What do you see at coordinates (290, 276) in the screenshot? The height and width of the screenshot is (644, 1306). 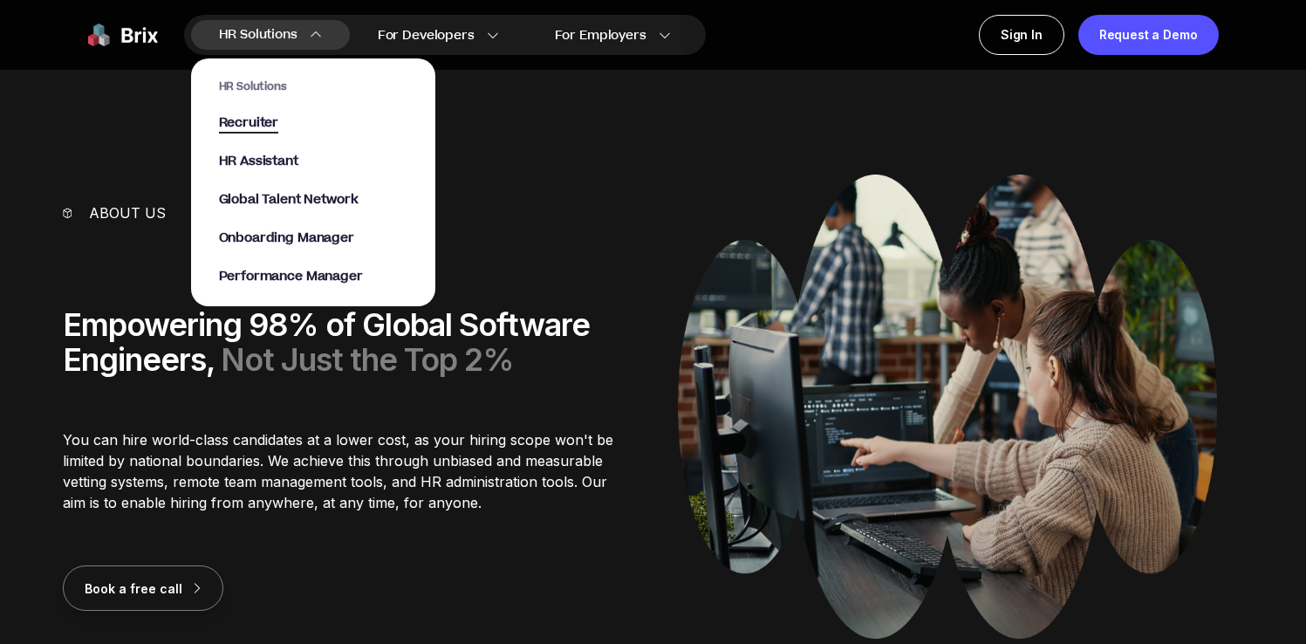 I see `span: Performance Manager` at bounding box center [290, 276].